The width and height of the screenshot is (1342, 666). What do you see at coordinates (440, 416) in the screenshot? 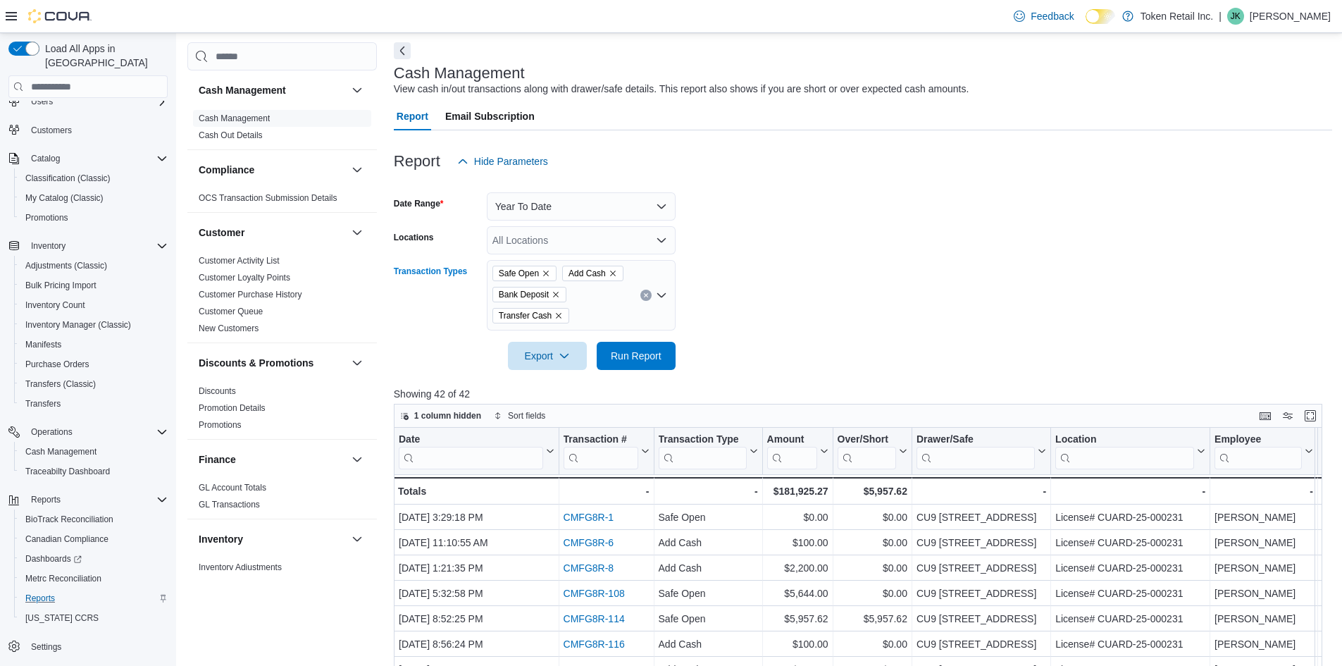
I see `button: 1 column hidden` at bounding box center [440, 416].